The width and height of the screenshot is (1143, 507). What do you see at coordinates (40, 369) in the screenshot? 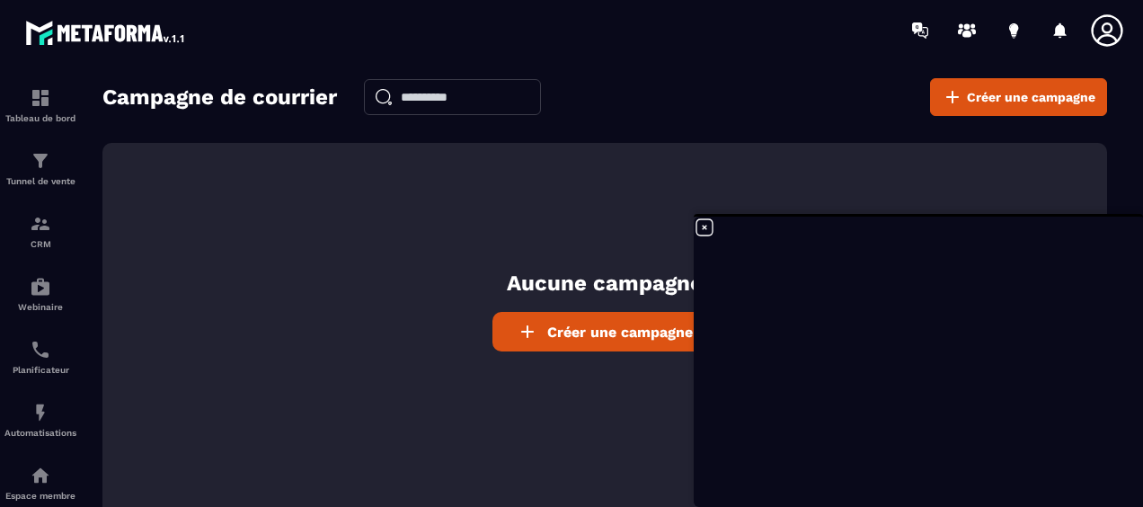
I see `p: Planificateur` at bounding box center [40, 369].